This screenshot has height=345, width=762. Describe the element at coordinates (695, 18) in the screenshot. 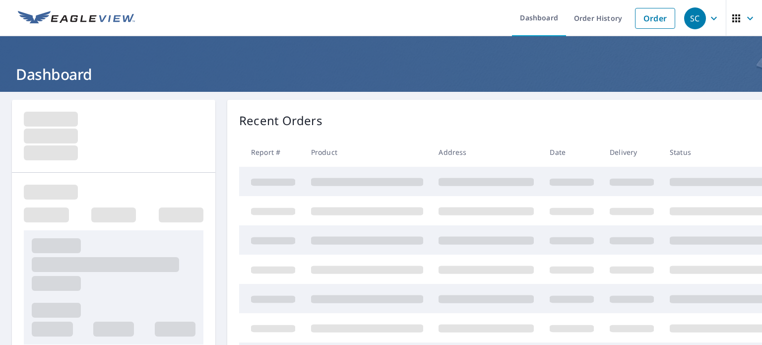

I see `div: SC` at that location.